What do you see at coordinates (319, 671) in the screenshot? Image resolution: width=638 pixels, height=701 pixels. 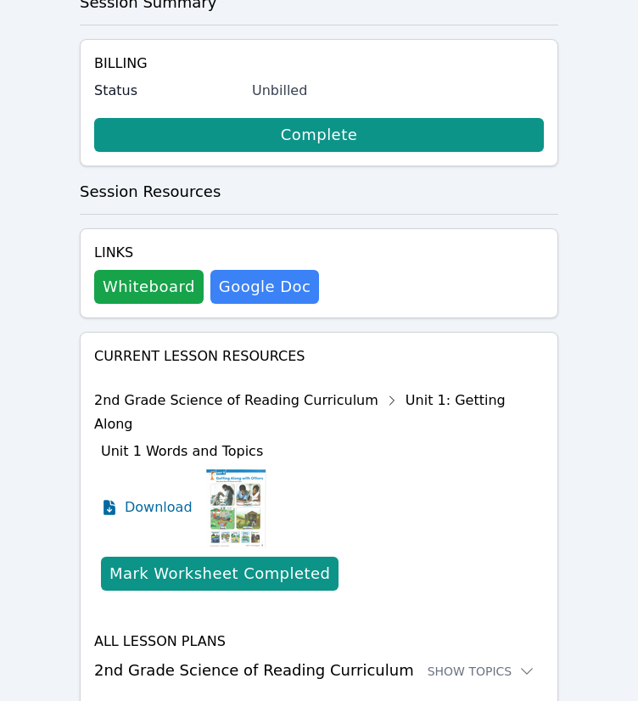 I see `h3: 2nd Grade Science of Reading Curriculum` at bounding box center [319, 671].